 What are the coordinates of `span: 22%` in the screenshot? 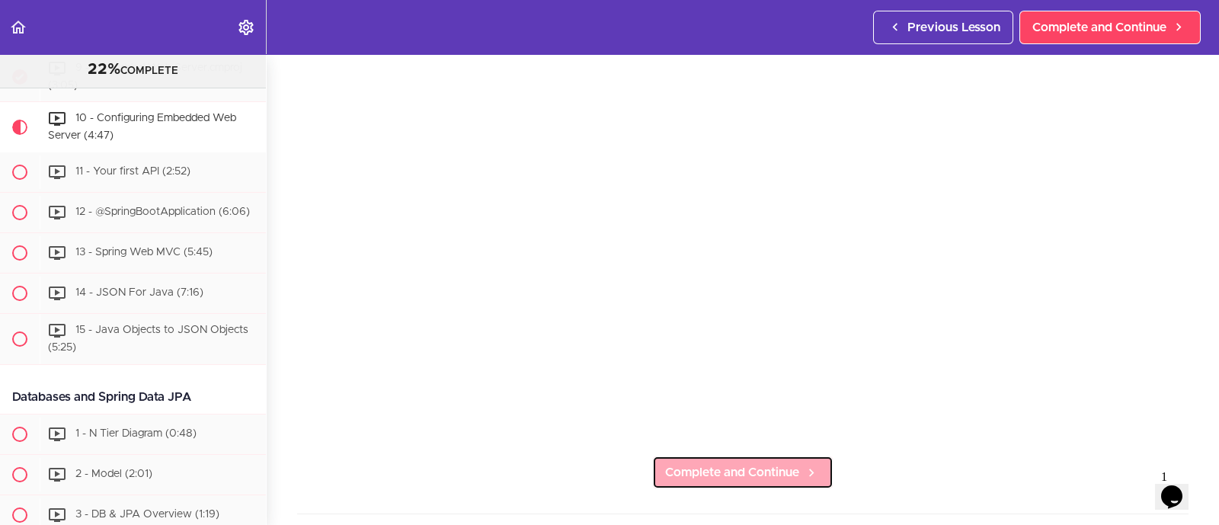 It's located at (104, 69).